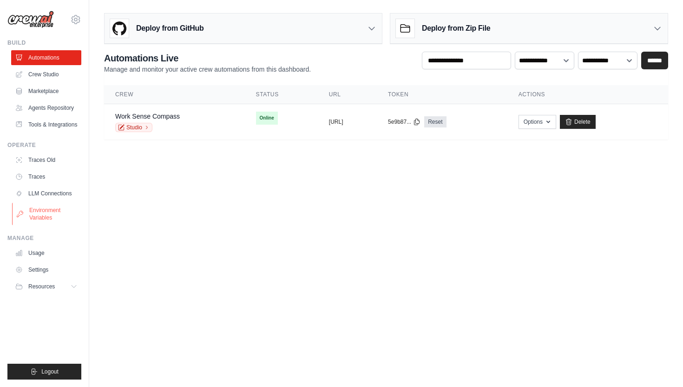 The width and height of the screenshot is (683, 387). What do you see at coordinates (31, 20) in the screenshot?
I see `img: Logo` at bounding box center [31, 20].